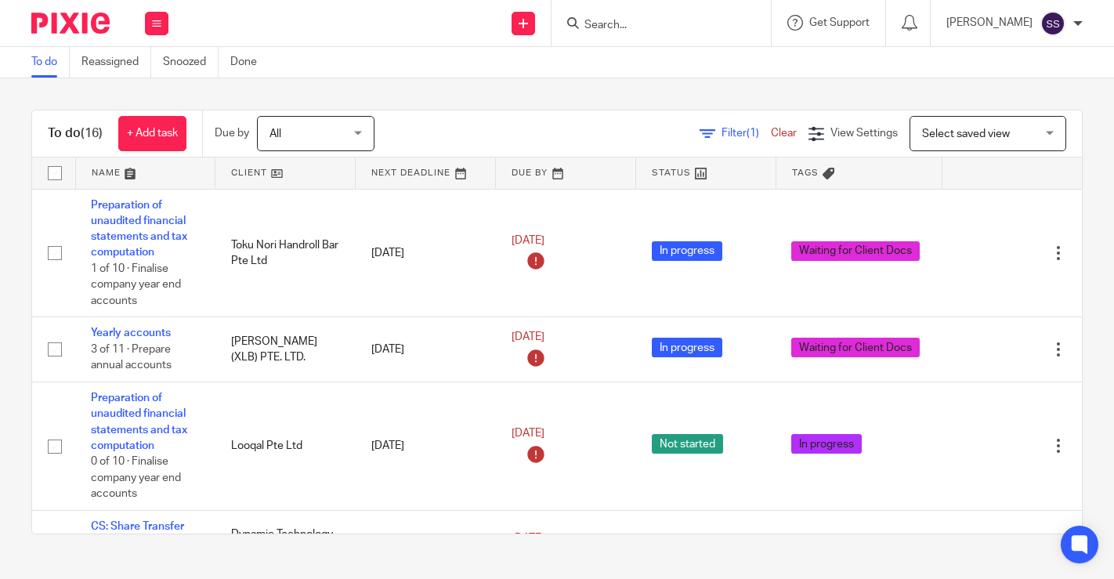 The image size is (1114, 579). Describe the element at coordinates (275, 134) in the screenshot. I see `span: All` at that location.